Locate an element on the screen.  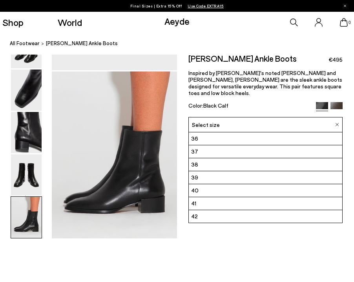
span: 38 is located at coordinates (195, 165).